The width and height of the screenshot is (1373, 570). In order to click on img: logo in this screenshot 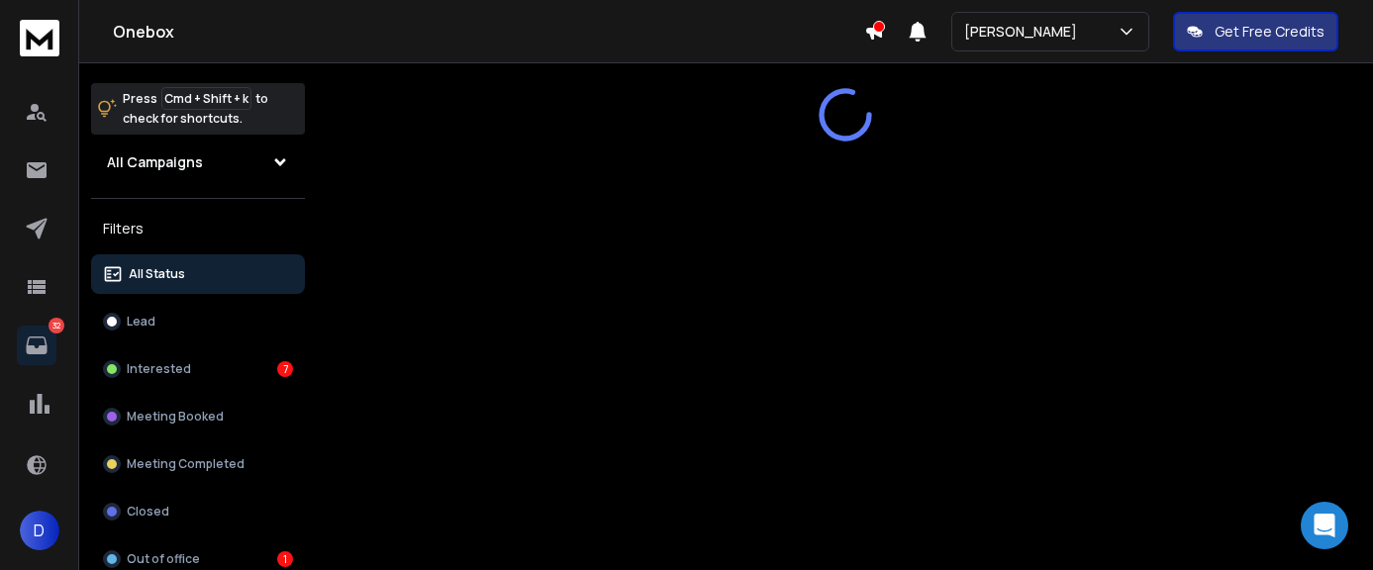, I will do `click(40, 38)`.